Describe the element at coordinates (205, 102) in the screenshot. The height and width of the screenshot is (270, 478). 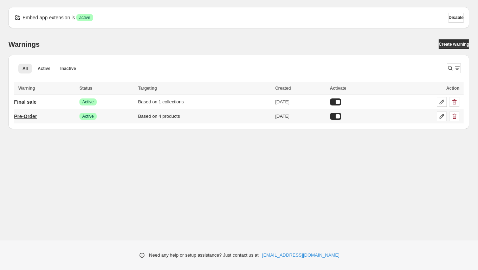
I see `div: Based on 1 collections` at that location.